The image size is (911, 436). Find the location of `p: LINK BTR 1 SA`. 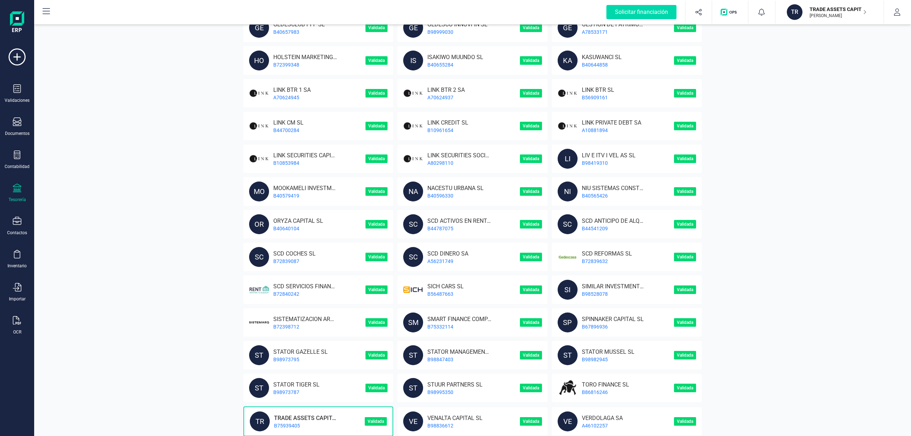

p: LINK BTR 1 SA is located at coordinates (290, 89).